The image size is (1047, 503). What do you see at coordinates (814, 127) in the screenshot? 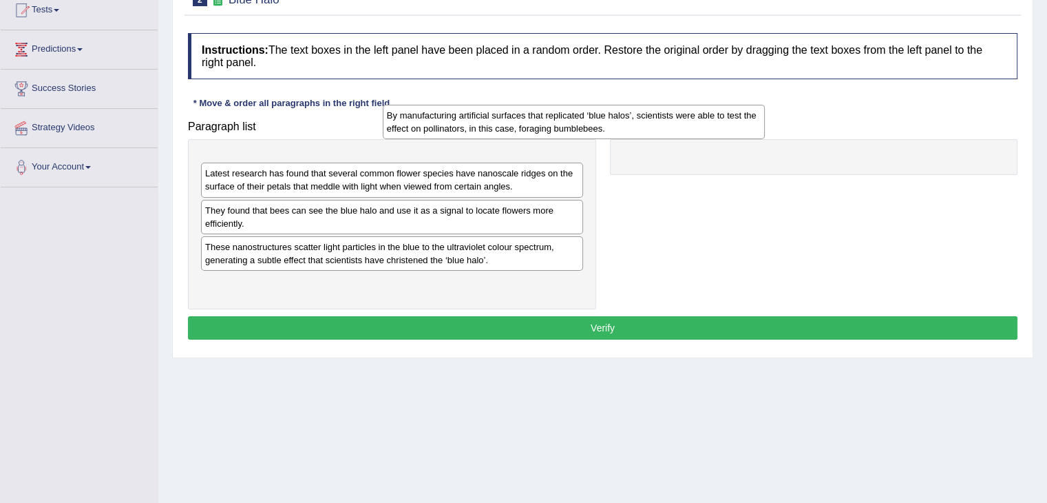
I see `h4: Your order` at bounding box center [814, 127].